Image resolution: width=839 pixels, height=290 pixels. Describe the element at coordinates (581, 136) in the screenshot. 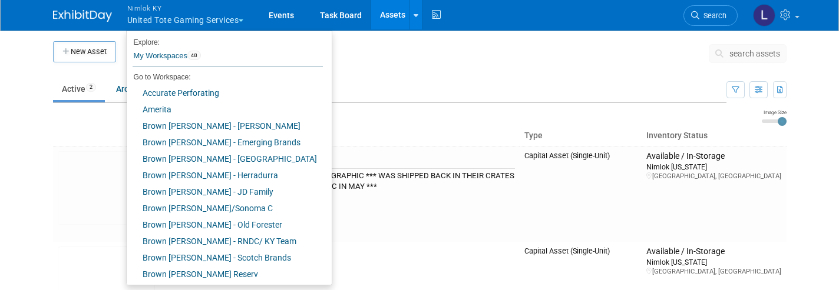

I see `th: Type` at that location.